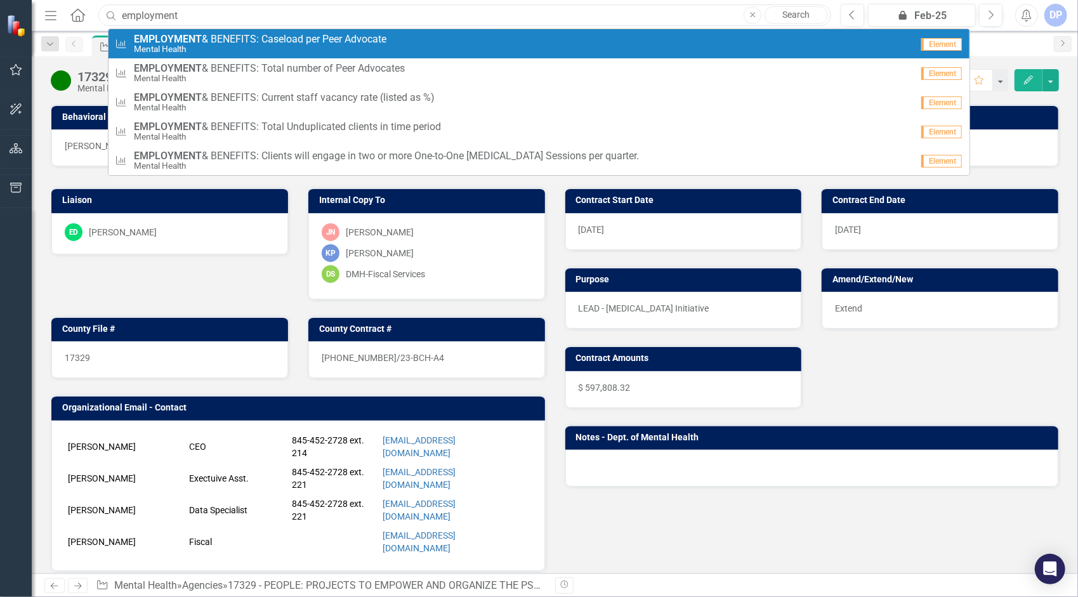 This screenshot has width=1078, height=597. Describe the element at coordinates (331, 232) in the screenshot. I see `div: JN` at that location.